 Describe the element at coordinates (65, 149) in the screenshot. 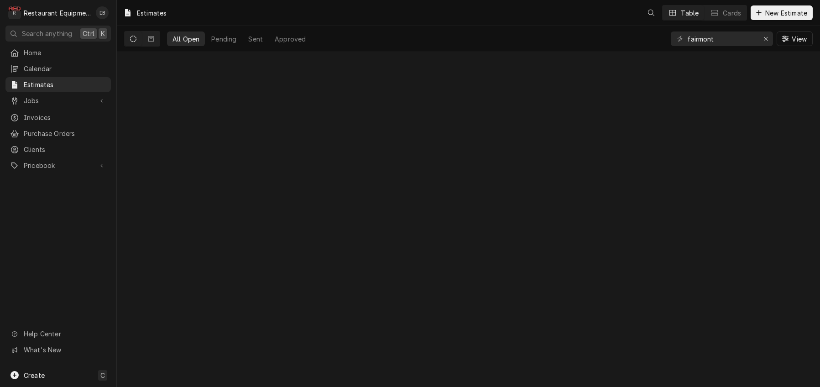

I see `span: Clients` at that location.